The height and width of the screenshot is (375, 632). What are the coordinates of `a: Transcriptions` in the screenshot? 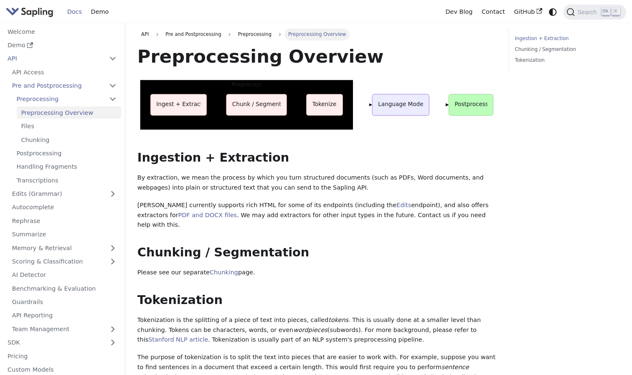 It's located at (66, 180).